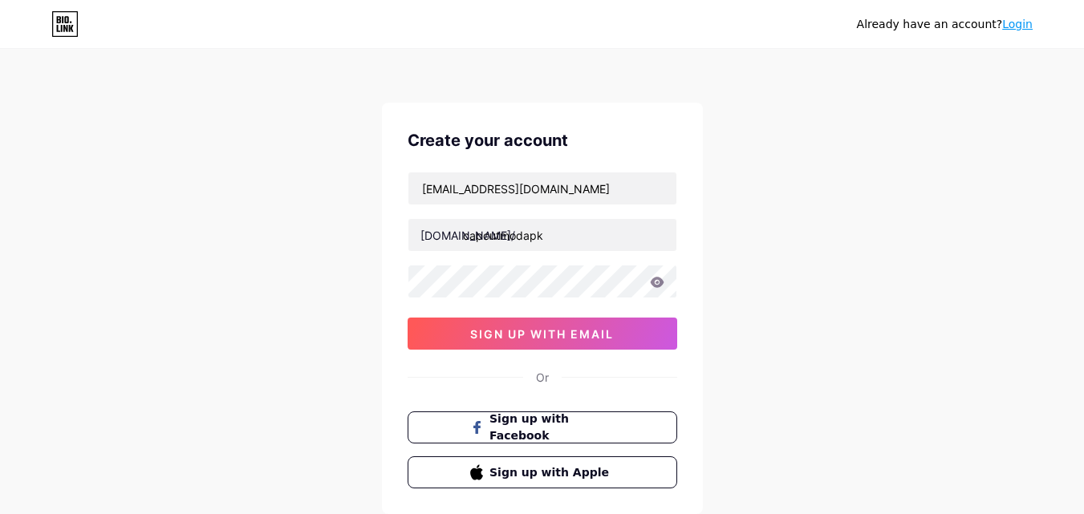  What do you see at coordinates (551, 428) in the screenshot?
I see `span: Sign up with Facebook` at bounding box center [551, 428].